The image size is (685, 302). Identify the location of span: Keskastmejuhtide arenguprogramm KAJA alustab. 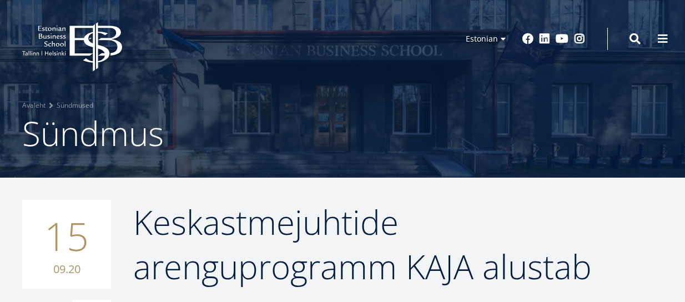
(363, 244).